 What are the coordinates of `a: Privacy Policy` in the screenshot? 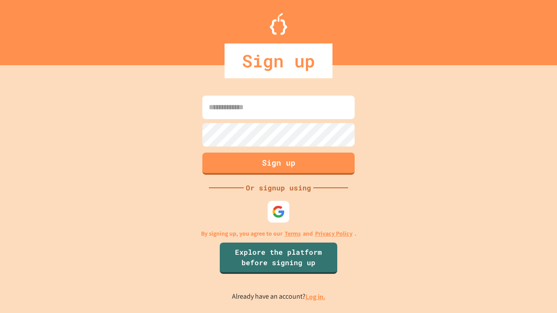 It's located at (334, 233).